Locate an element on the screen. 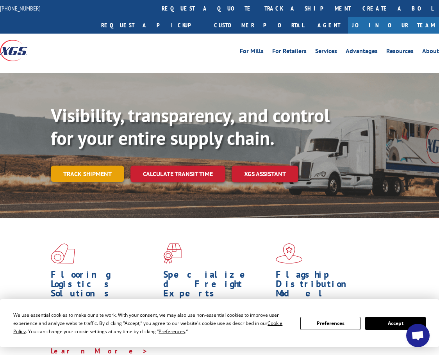  img: xgs-icon-flagship-distribution-model-red is located at coordinates (289, 254).